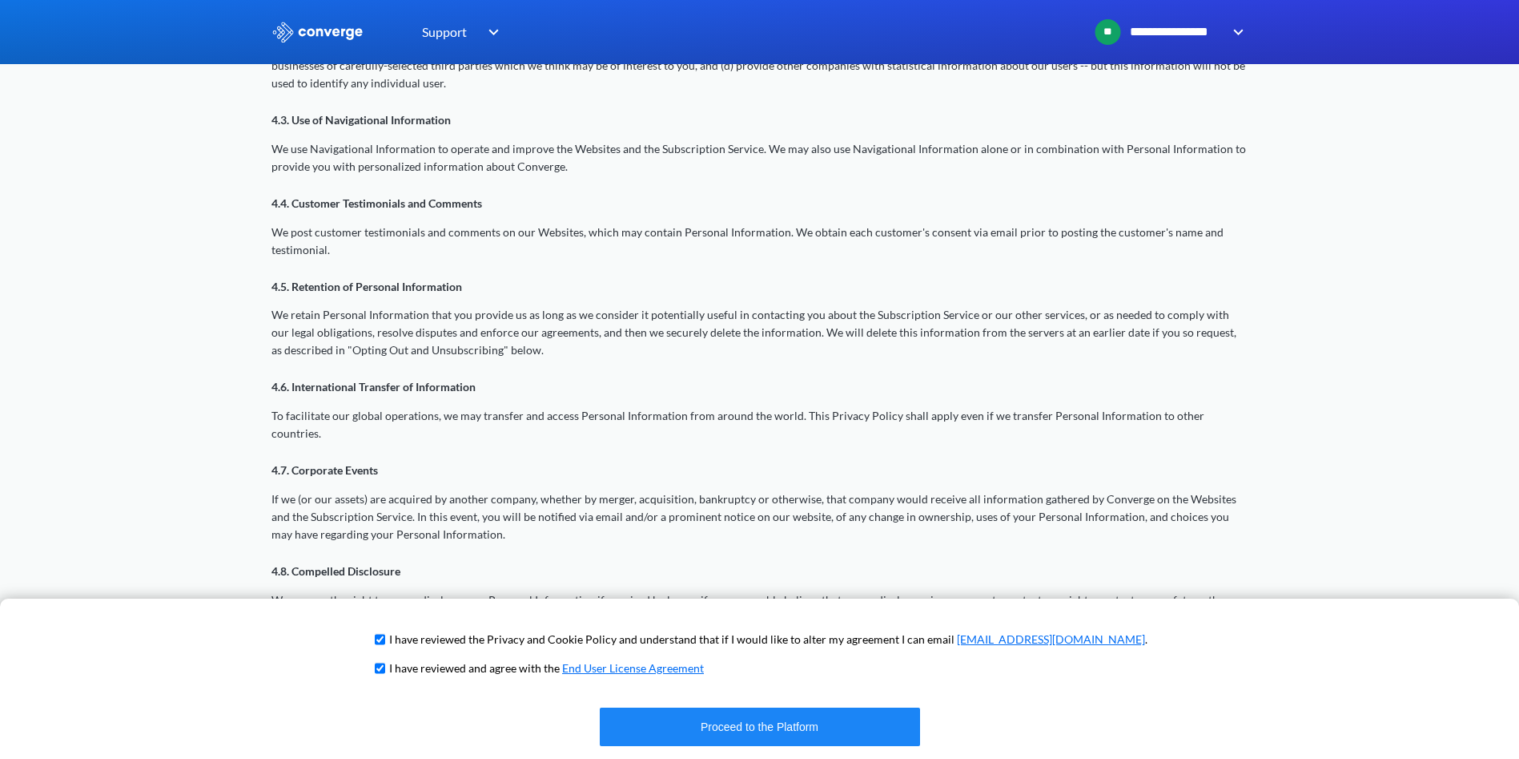  Describe the element at coordinates (445, 31) in the screenshot. I see `span: Support` at that location.